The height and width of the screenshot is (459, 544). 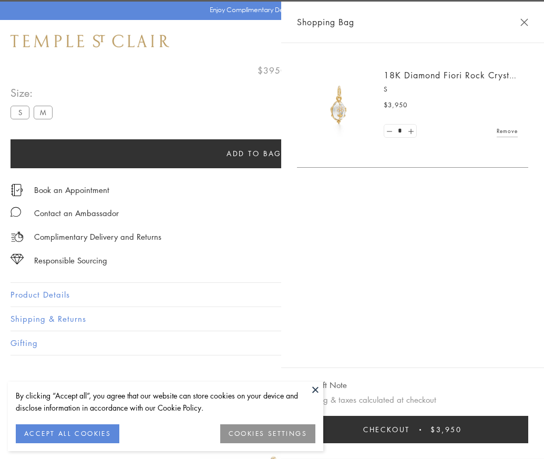 I want to click on img: icon_appointment.svg, so click(x=17, y=190).